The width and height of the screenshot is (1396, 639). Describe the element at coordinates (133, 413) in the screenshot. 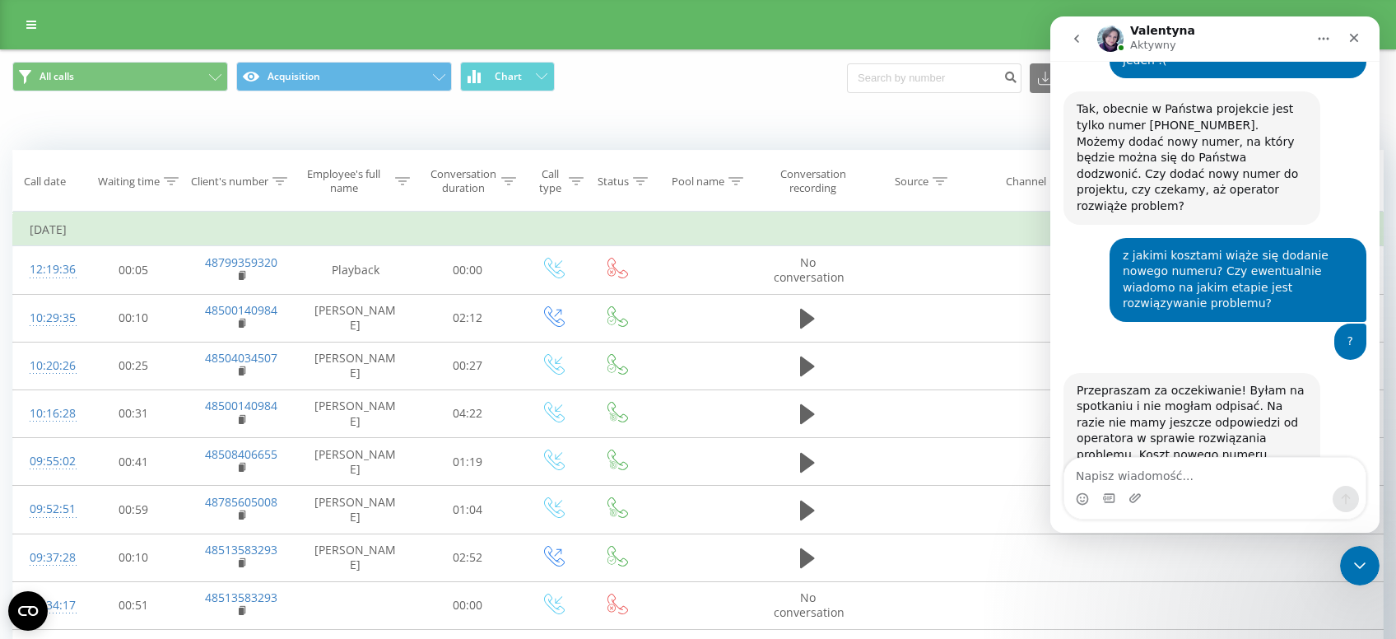

I see `td: 00:31` at that location.